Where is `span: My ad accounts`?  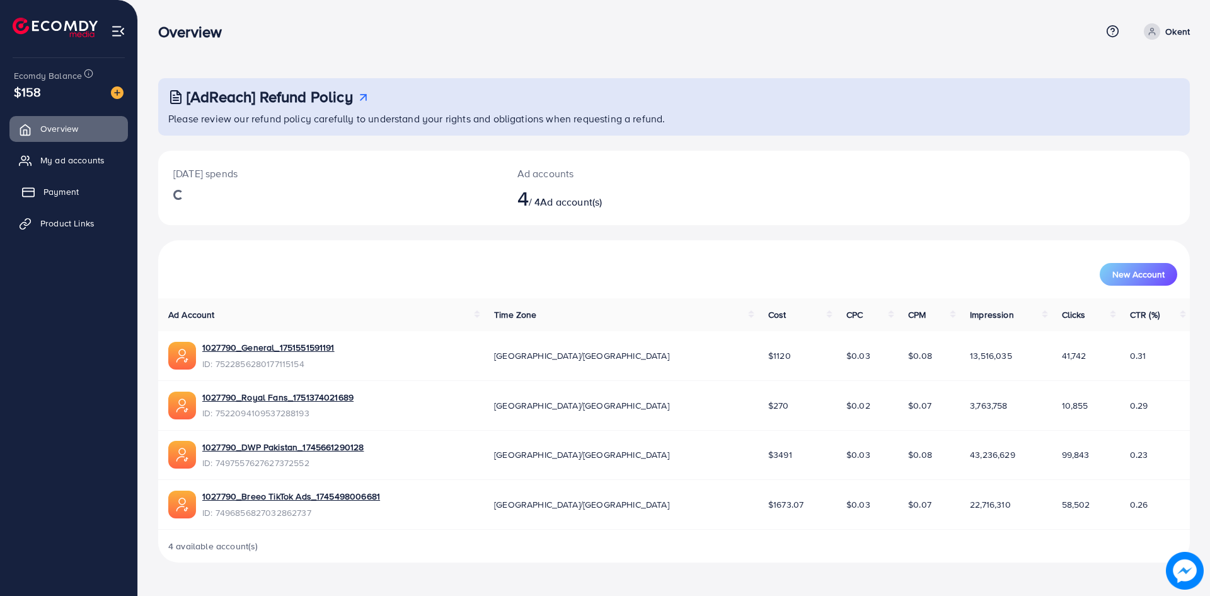
span: My ad accounts is located at coordinates (72, 160).